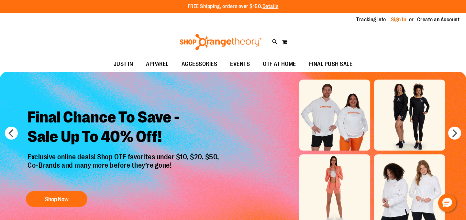 This screenshot has width=466, height=220. I want to click on span: ACCESSORIES, so click(199, 64).